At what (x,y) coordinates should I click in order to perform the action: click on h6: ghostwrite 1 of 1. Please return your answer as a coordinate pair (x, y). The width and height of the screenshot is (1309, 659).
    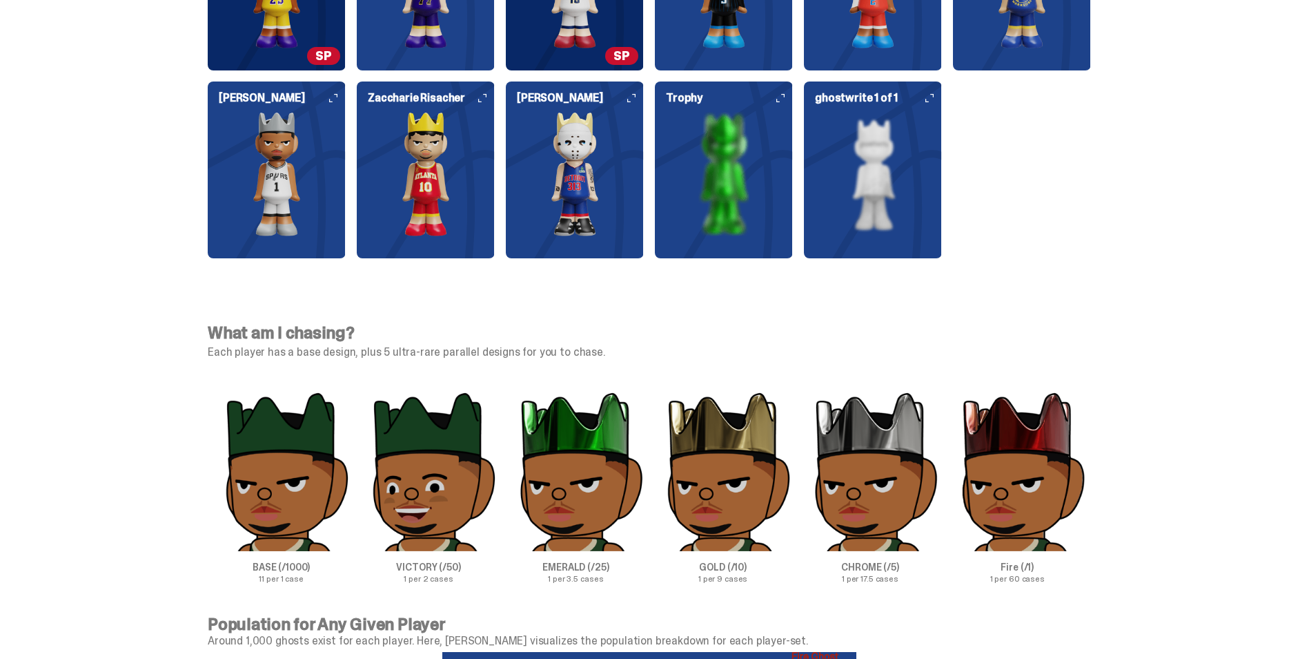
    Looking at the image, I should click on (879, 98).